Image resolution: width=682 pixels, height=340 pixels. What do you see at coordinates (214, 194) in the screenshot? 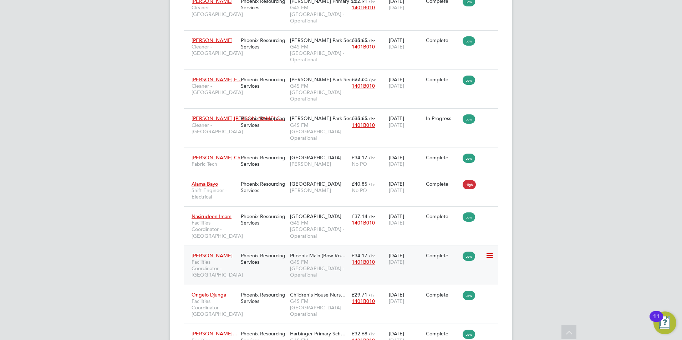
I see `span: Shift Engineer - Electrical` at bounding box center [214, 194].